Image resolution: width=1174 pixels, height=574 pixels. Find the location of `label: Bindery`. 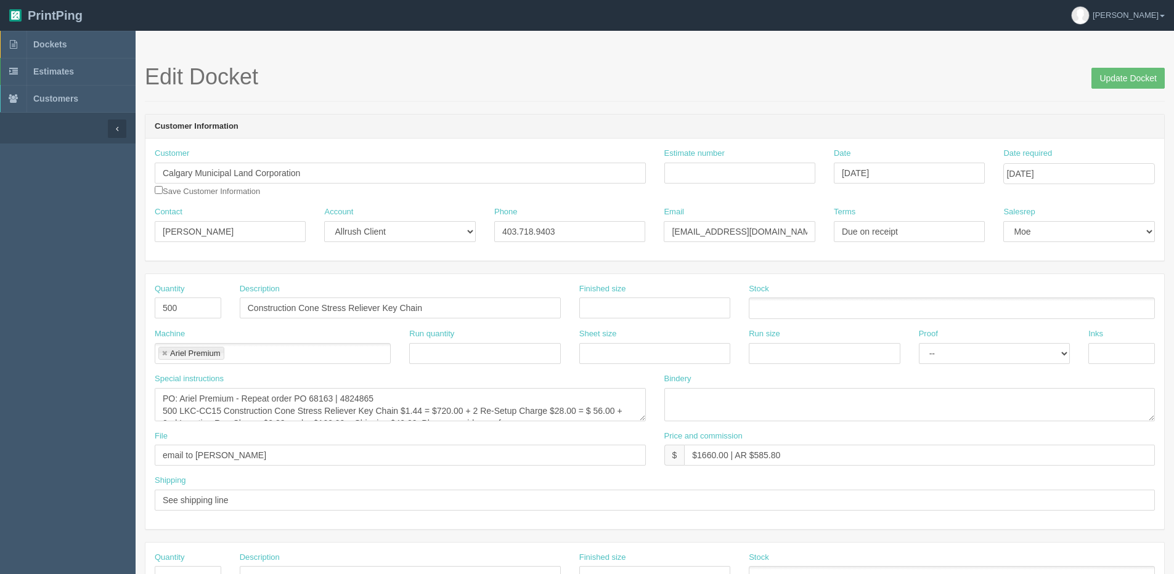

label: Bindery is located at coordinates (678, 379).